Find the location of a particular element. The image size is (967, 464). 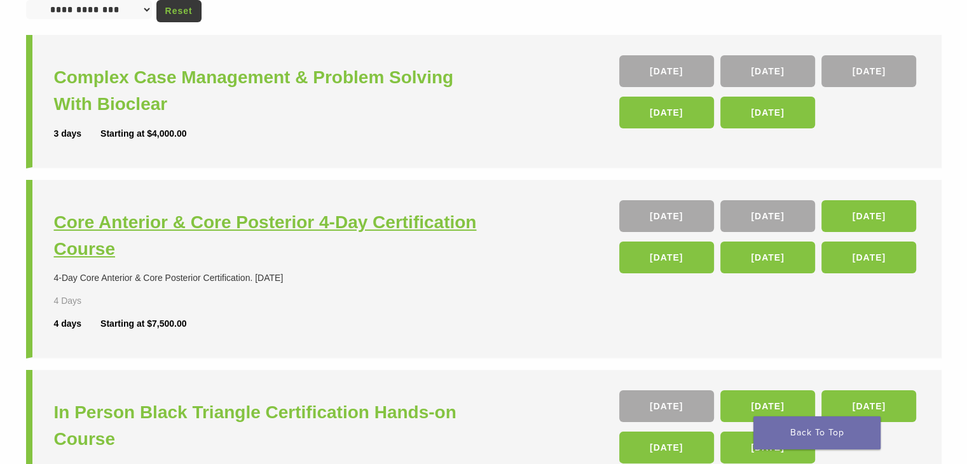

a: Core Anterior & Core Posterior 4-Day Certification Course is located at coordinates (270, 236).